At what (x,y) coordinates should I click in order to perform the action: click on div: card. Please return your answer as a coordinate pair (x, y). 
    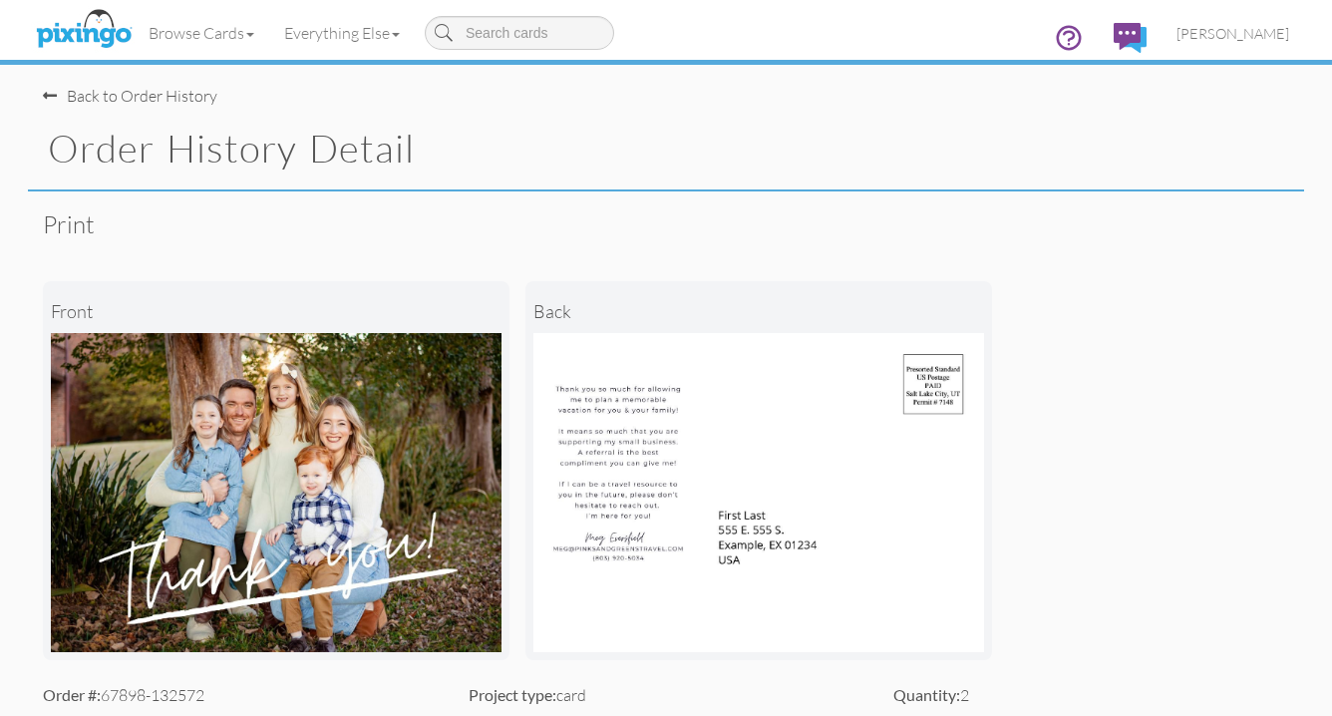
    Looking at the image, I should click on (666, 695).